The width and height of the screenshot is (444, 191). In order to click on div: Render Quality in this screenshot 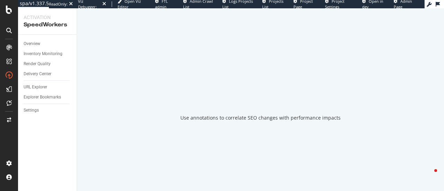, I will do `click(37, 64)`.